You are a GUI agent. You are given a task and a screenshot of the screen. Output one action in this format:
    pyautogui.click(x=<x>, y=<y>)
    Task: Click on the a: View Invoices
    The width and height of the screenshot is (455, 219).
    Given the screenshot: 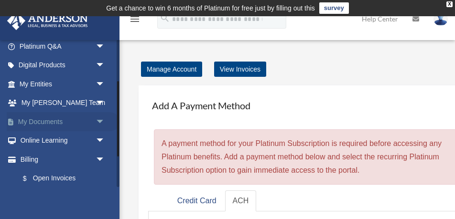 What is the action you would take?
    pyautogui.click(x=240, y=69)
    